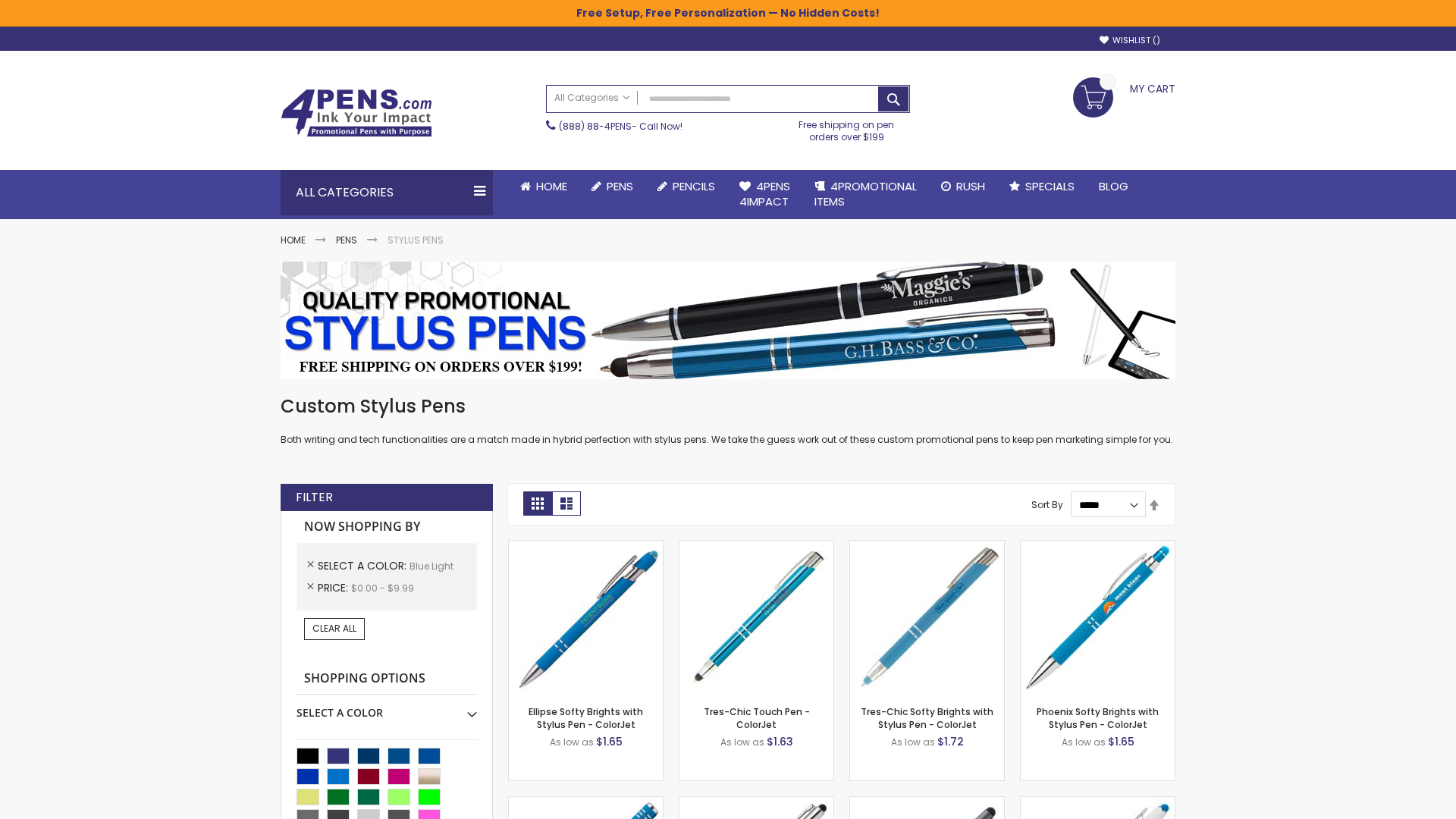  I want to click on div: Both writing and tech functionalities are a match made in hybrid perfection with stylus pens. We ..., so click(728, 420).